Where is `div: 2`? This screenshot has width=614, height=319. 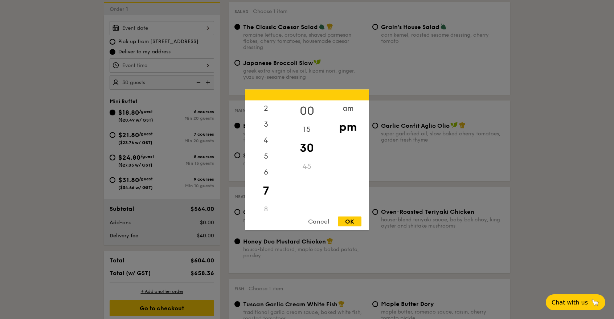
div: 2 is located at coordinates (266, 108).